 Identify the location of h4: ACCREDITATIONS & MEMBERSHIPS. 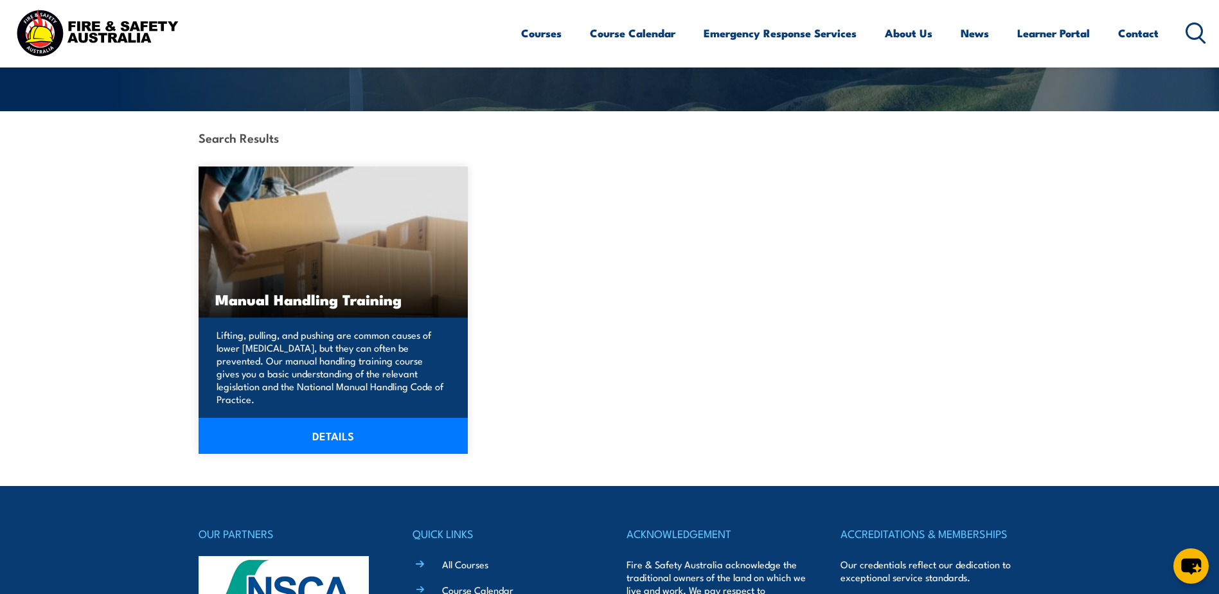
(930, 533).